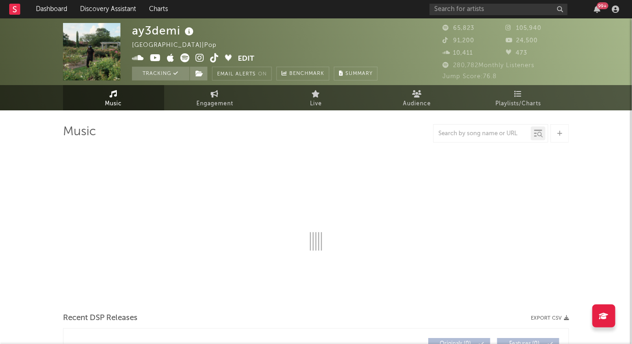  Describe the element at coordinates (242, 74) in the screenshot. I see `button: Email AlertsOn` at that location.